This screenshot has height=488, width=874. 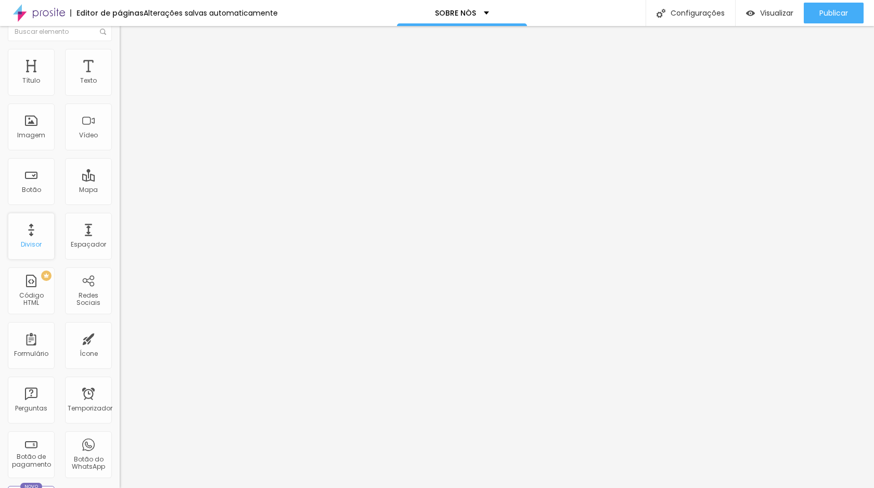 What do you see at coordinates (31, 135) in the screenshot?
I see `font: Imagem` at bounding box center [31, 135].